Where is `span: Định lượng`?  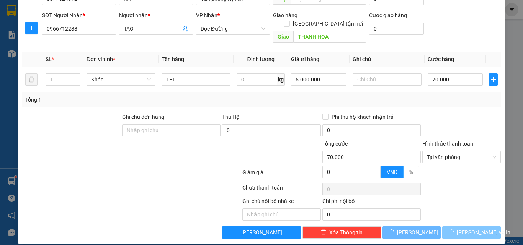 span: Định lượng is located at coordinates (260, 59).